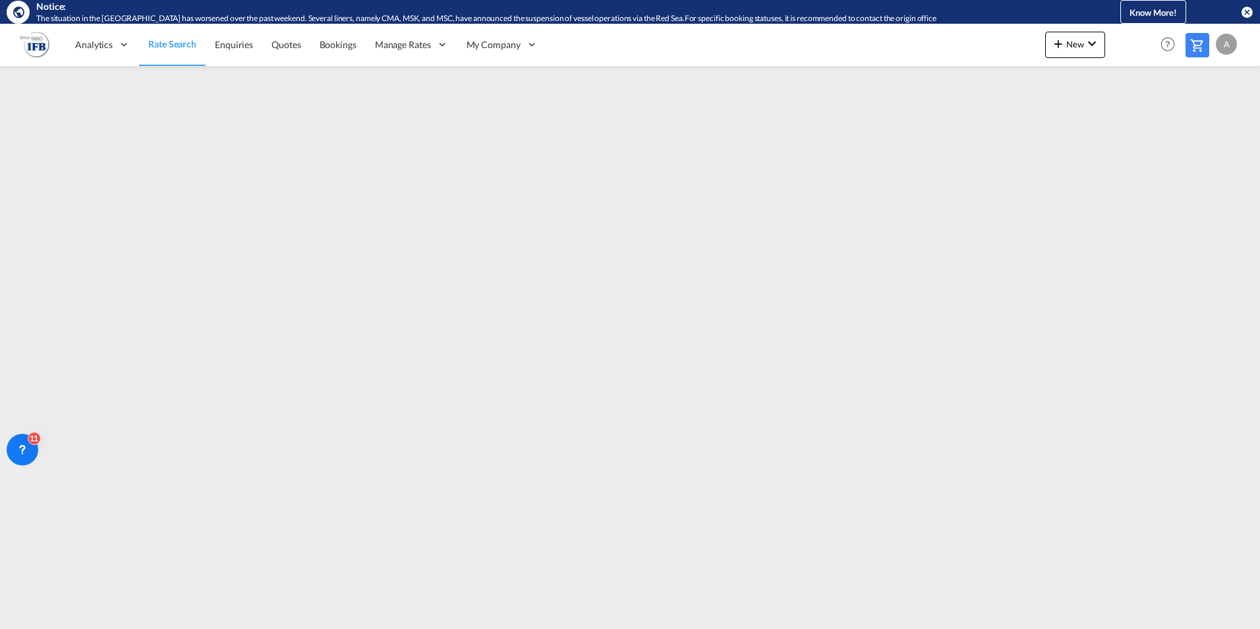 Image resolution: width=1260 pixels, height=629 pixels. What do you see at coordinates (1247, 12) in the screenshot?
I see `button: icon-close-circle` at bounding box center [1247, 12].